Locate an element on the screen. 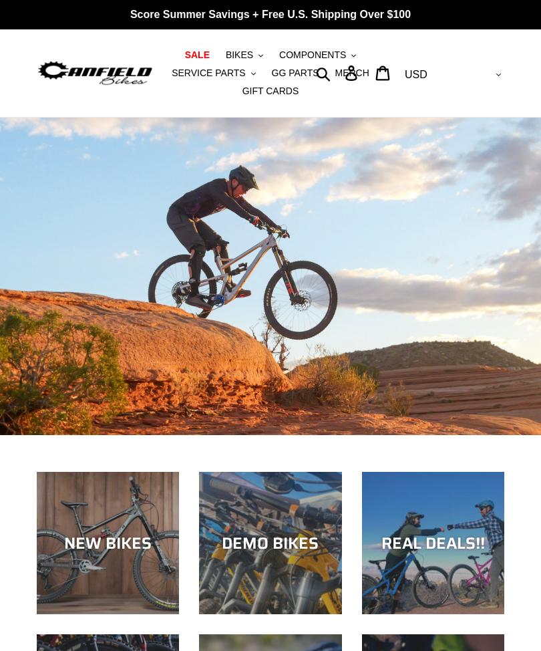  span: GG PARTS is located at coordinates (295, 73).